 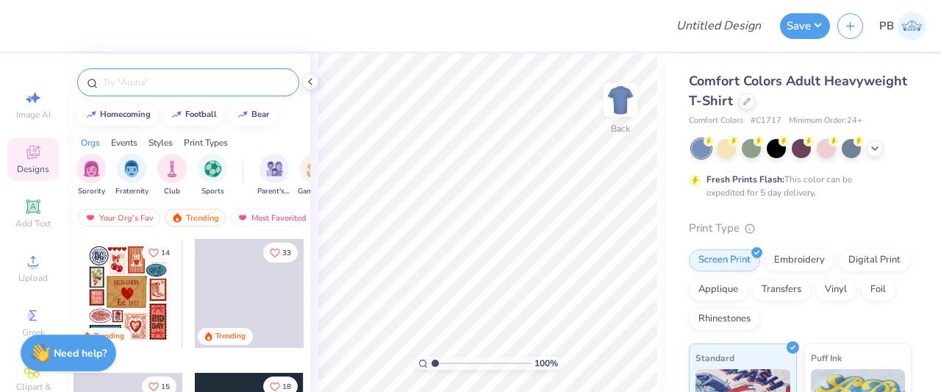 I want to click on span: PB, so click(x=887, y=26).